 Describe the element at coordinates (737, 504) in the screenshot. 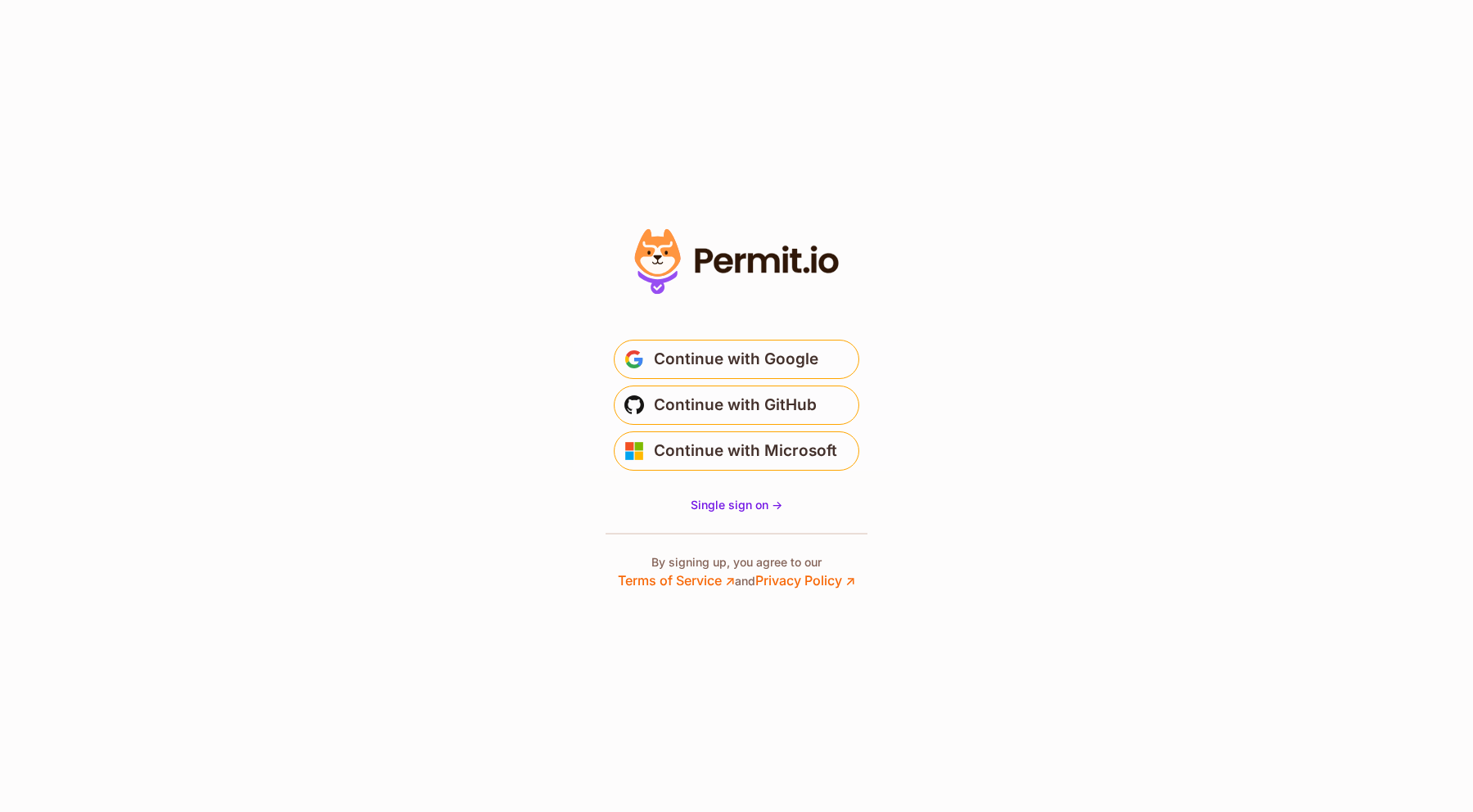

I see `span: Single sign on ->` at that location.